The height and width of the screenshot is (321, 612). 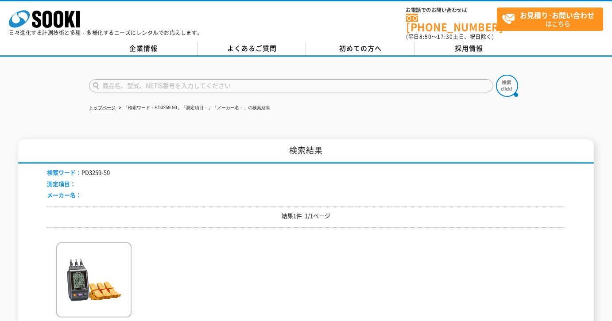 What do you see at coordinates (143, 49) in the screenshot?
I see `a: 企業情報` at bounding box center [143, 49].